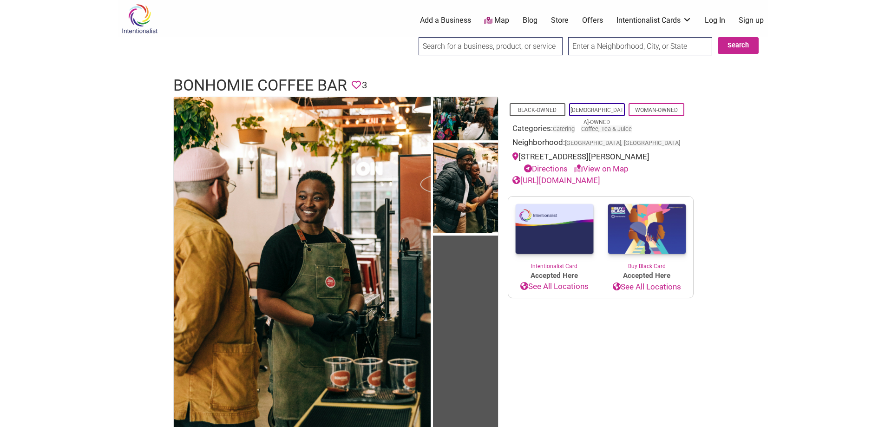 Image resolution: width=885 pixels, height=427 pixels. I want to click on a: Add a Business, so click(445, 20).